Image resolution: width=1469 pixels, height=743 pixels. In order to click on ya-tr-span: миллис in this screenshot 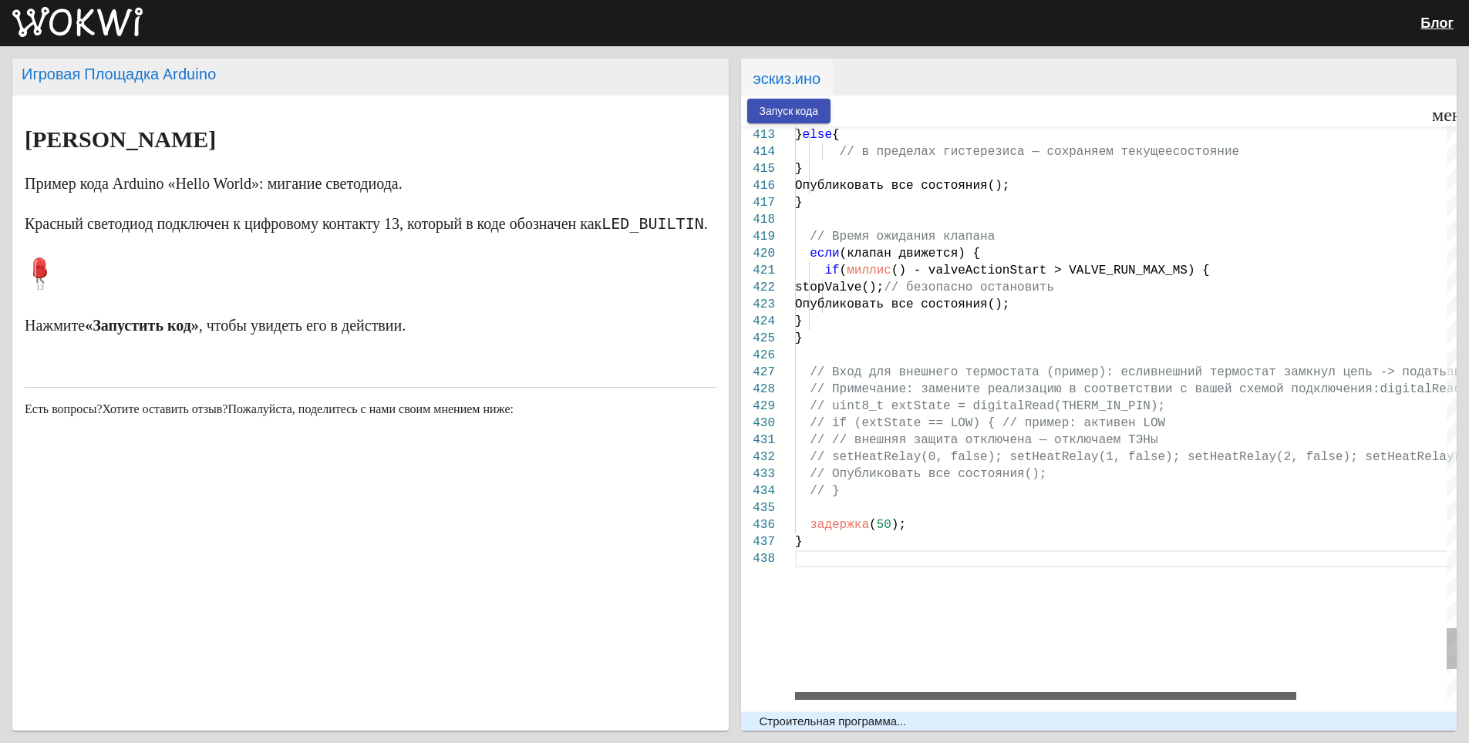, I will do `click(869, 271)`.